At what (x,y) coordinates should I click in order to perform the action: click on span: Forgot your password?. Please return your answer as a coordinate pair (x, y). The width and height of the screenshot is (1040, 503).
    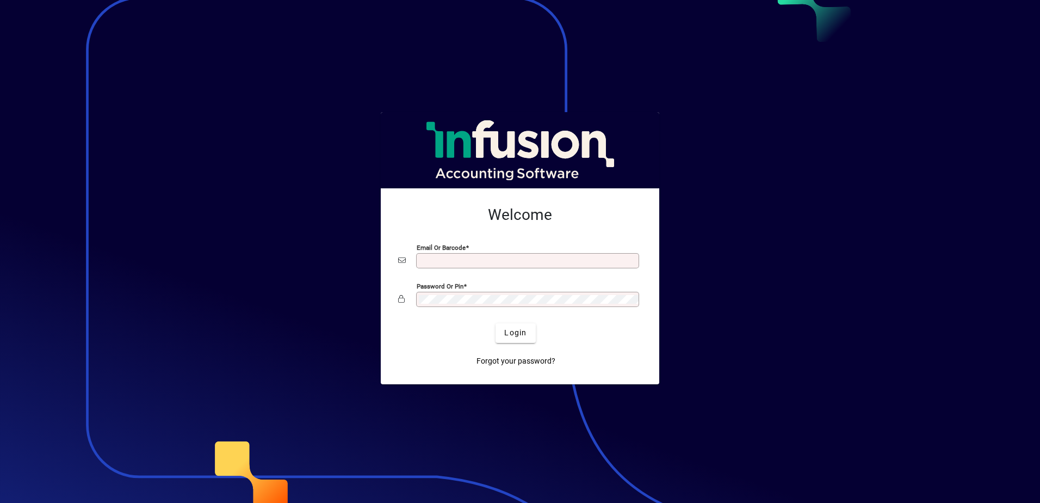
    Looking at the image, I should click on (516, 361).